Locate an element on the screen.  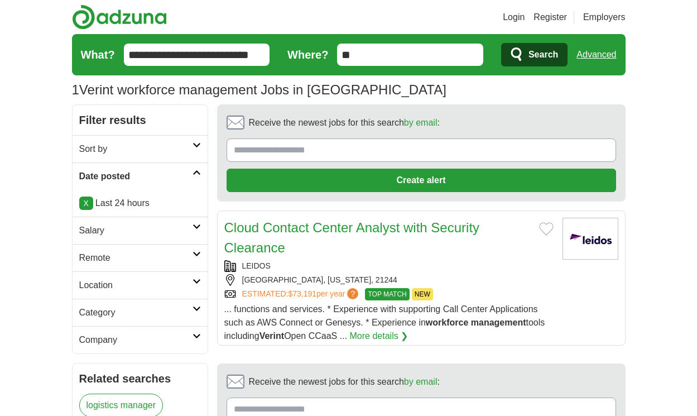
button: Create alert is located at coordinates (422, 180).